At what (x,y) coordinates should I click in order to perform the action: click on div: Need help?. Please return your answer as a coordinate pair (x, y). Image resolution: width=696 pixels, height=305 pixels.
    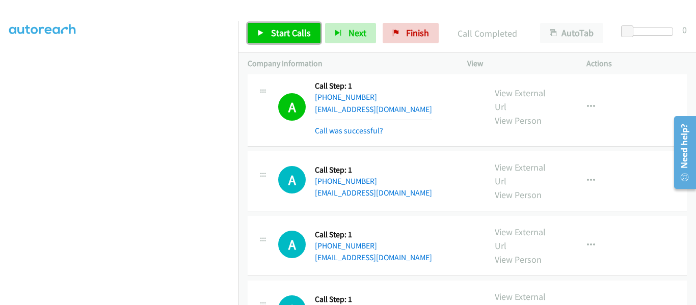
    Looking at the image, I should click on (18, 34).